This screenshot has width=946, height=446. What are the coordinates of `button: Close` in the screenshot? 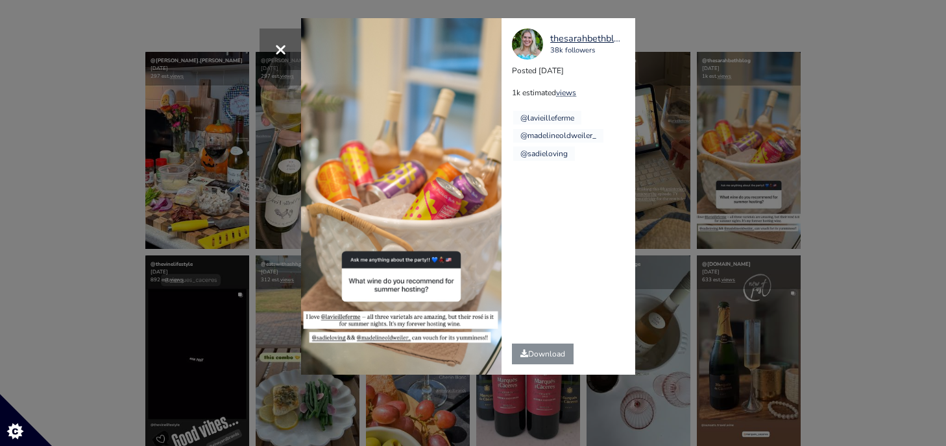 It's located at (280, 49).